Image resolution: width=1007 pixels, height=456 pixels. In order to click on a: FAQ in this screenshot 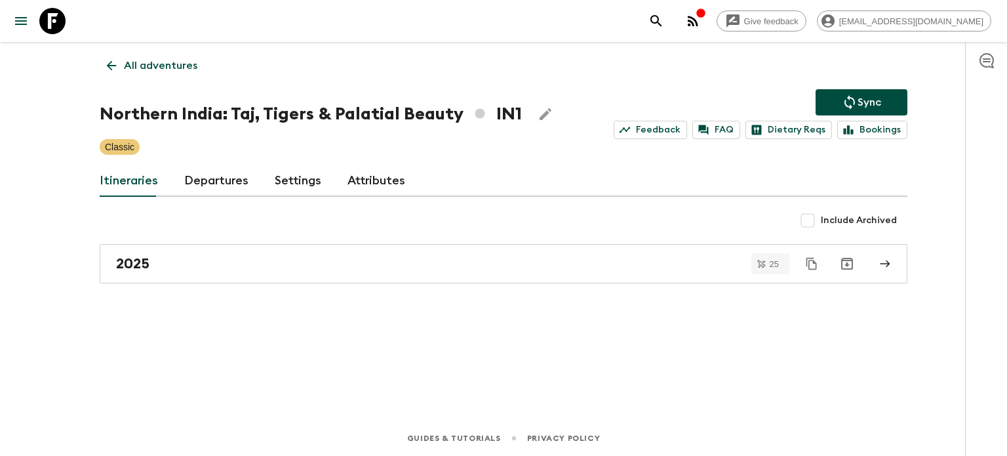, I will do `click(716, 130)`.